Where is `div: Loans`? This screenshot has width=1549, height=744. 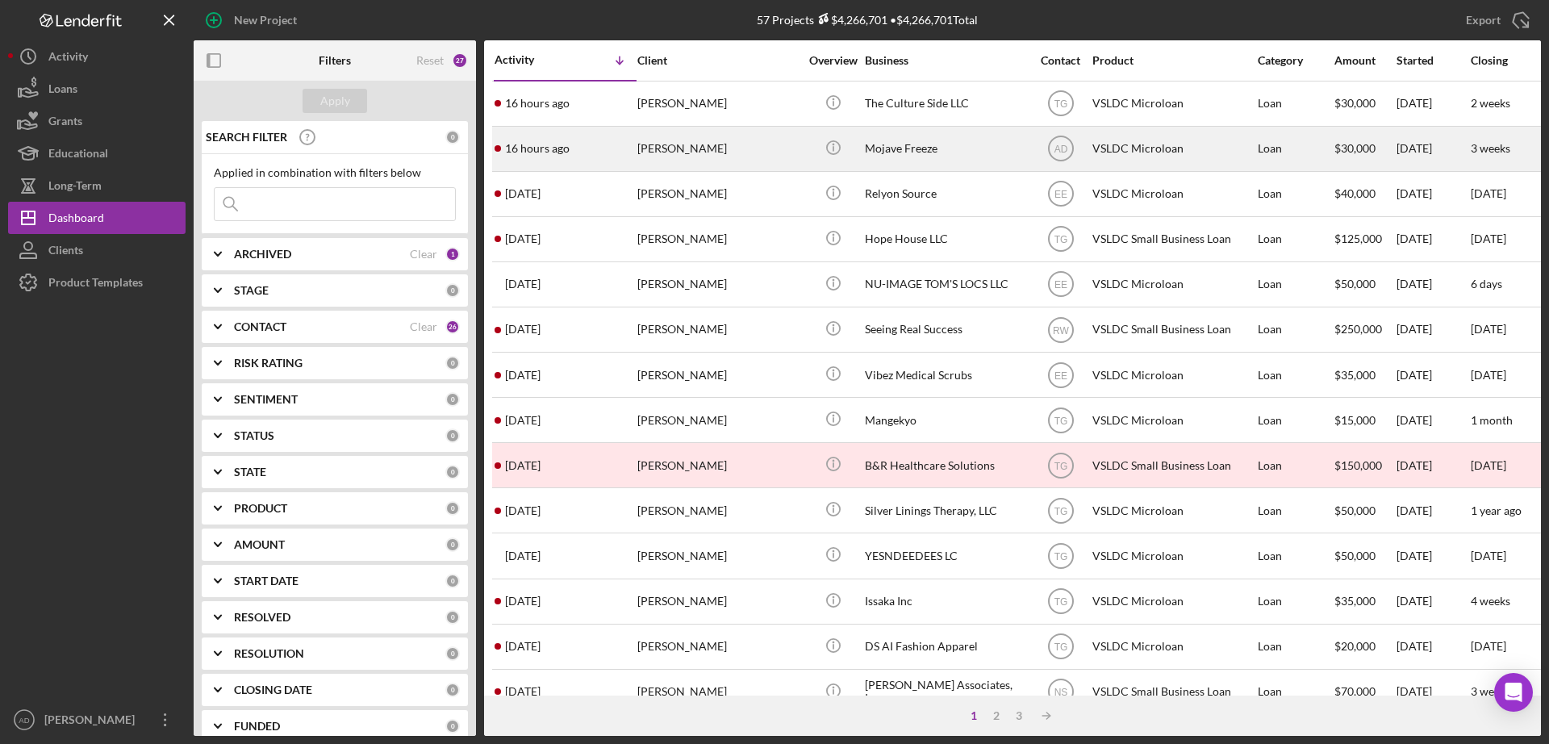 div: Loans is located at coordinates (63, 90).